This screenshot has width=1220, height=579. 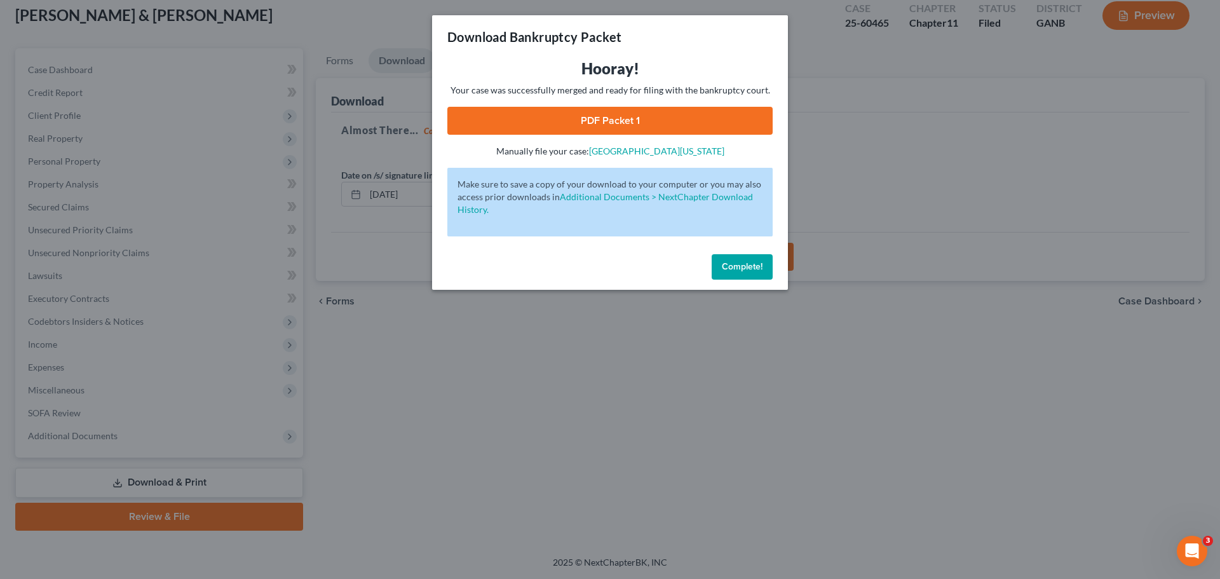 What do you see at coordinates (605, 203) in the screenshot?
I see `a: Additional Documents > NextChapter Download History.` at bounding box center [605, 203].